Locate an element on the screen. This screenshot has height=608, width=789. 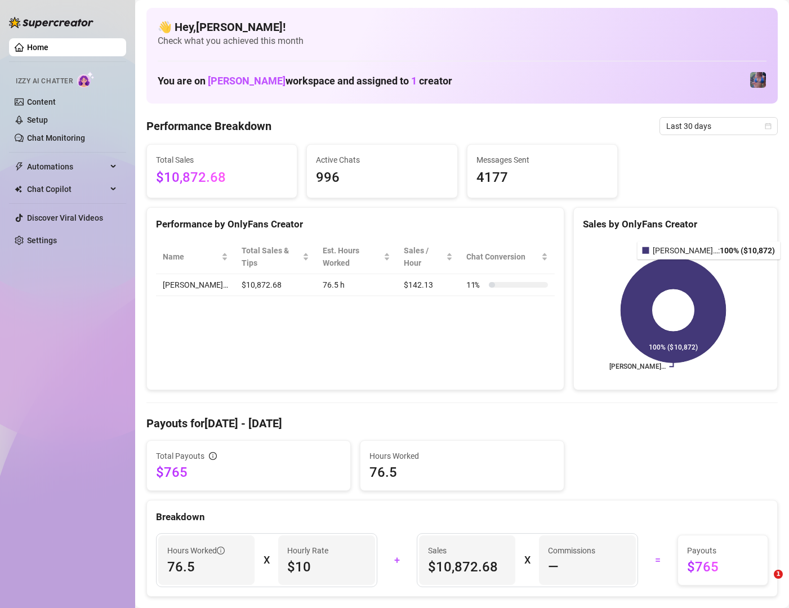
h1: You are on workspace and assigned to creator is located at coordinates (305, 81).